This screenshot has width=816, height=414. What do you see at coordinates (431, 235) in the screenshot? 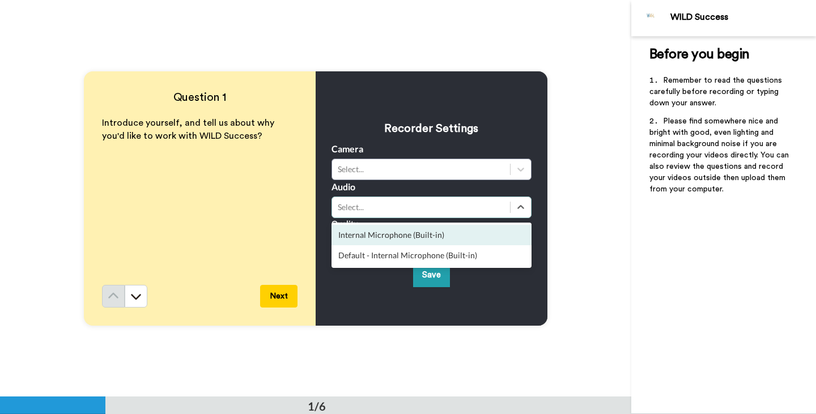
I see `div: Internal Microphone (Built-in)` at bounding box center [431, 235].